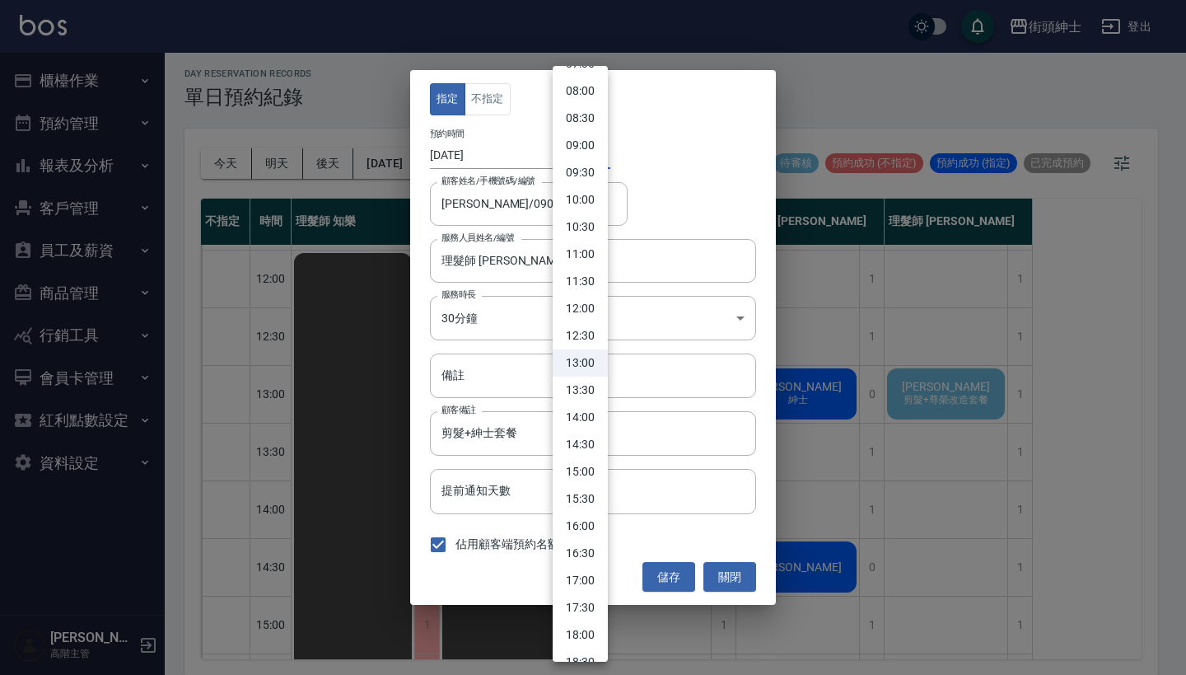 The image size is (1186, 675). What do you see at coordinates (580, 634) in the screenshot?
I see `li: 18:00` at bounding box center [580, 634].